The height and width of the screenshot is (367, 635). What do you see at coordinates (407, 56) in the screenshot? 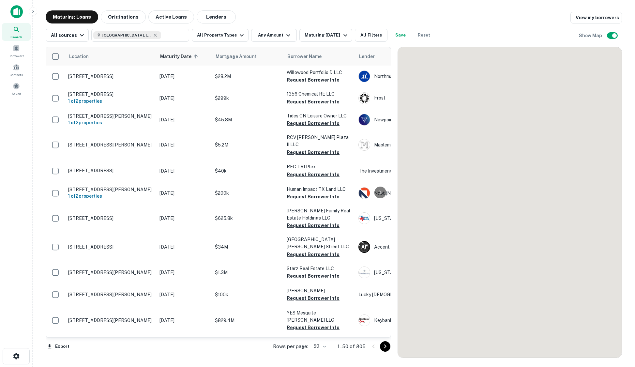
I see `th: Lender` at bounding box center [407, 56].